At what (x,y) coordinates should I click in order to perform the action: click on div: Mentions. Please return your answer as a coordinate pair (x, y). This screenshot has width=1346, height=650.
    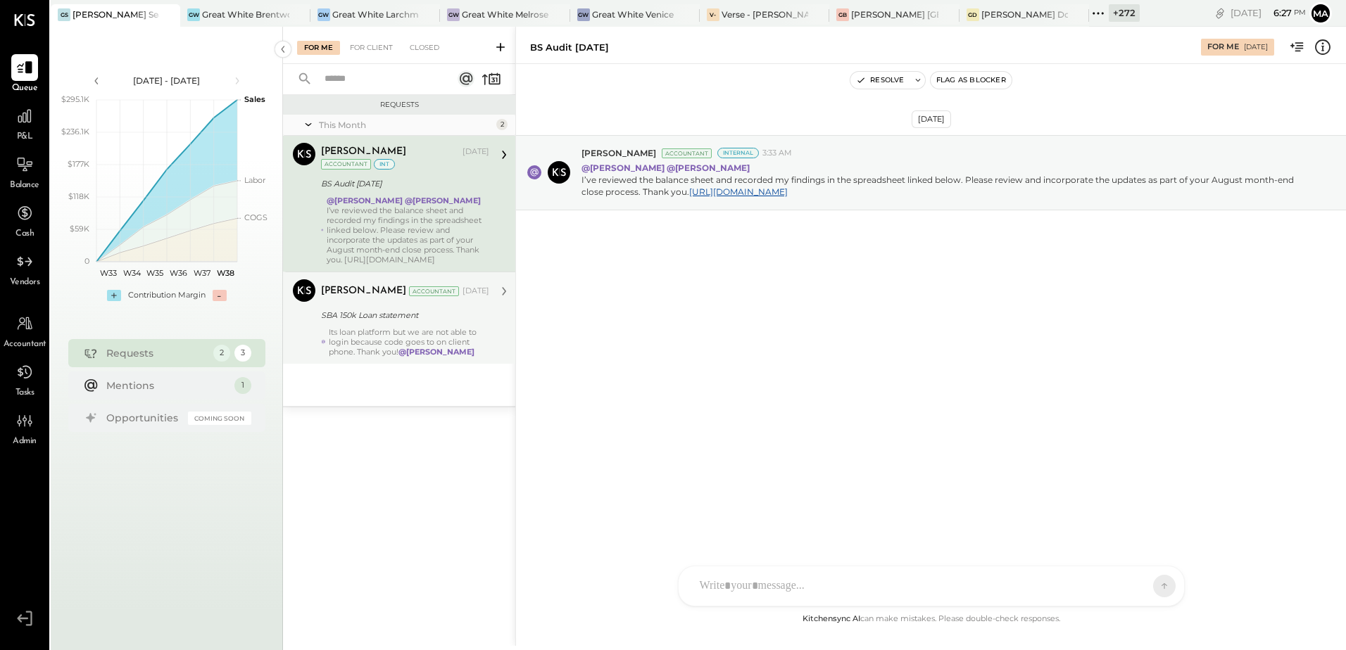
    Looking at the image, I should click on (167, 386).